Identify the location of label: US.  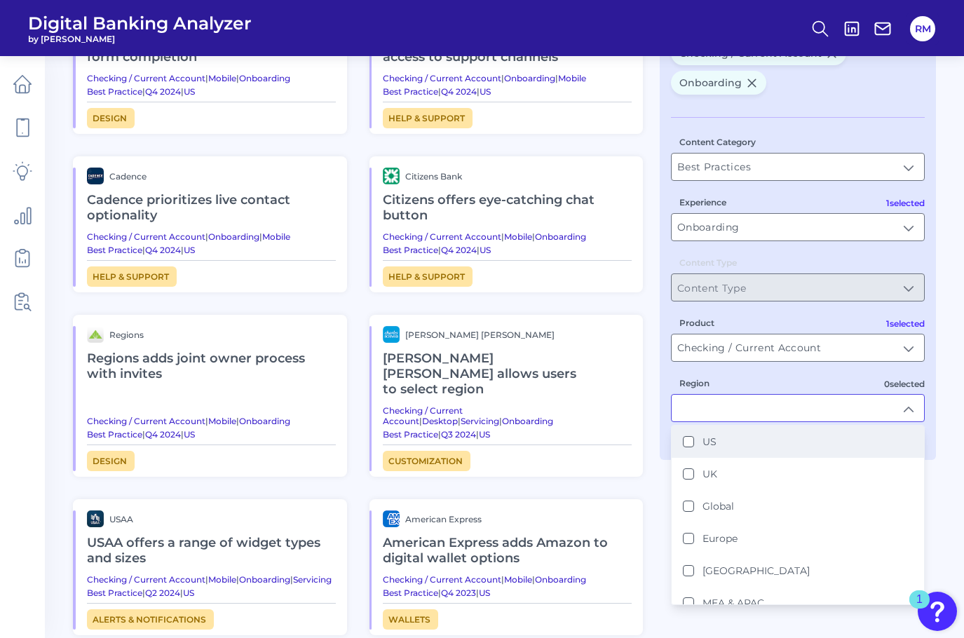
(709, 442).